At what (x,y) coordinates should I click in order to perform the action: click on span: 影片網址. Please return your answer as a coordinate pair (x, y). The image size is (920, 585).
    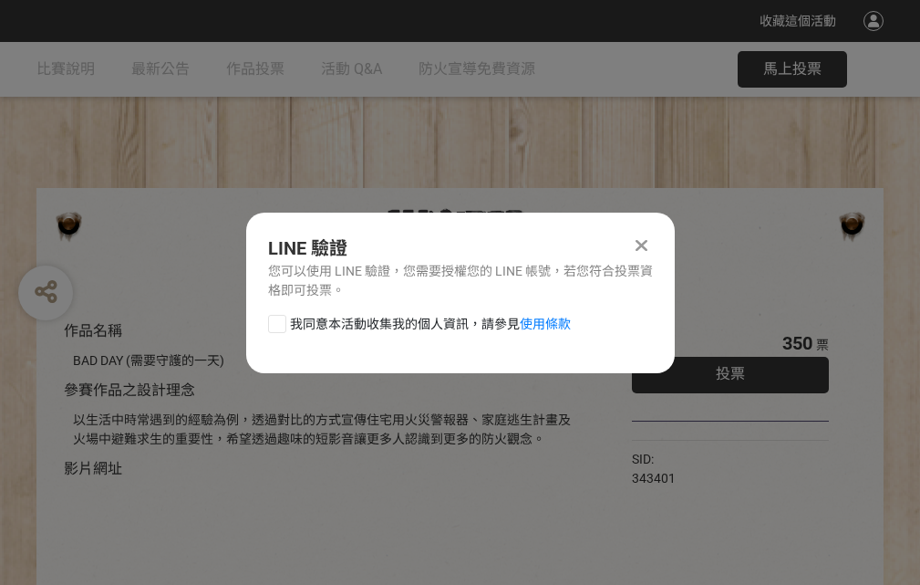
    Looking at the image, I should click on (93, 468).